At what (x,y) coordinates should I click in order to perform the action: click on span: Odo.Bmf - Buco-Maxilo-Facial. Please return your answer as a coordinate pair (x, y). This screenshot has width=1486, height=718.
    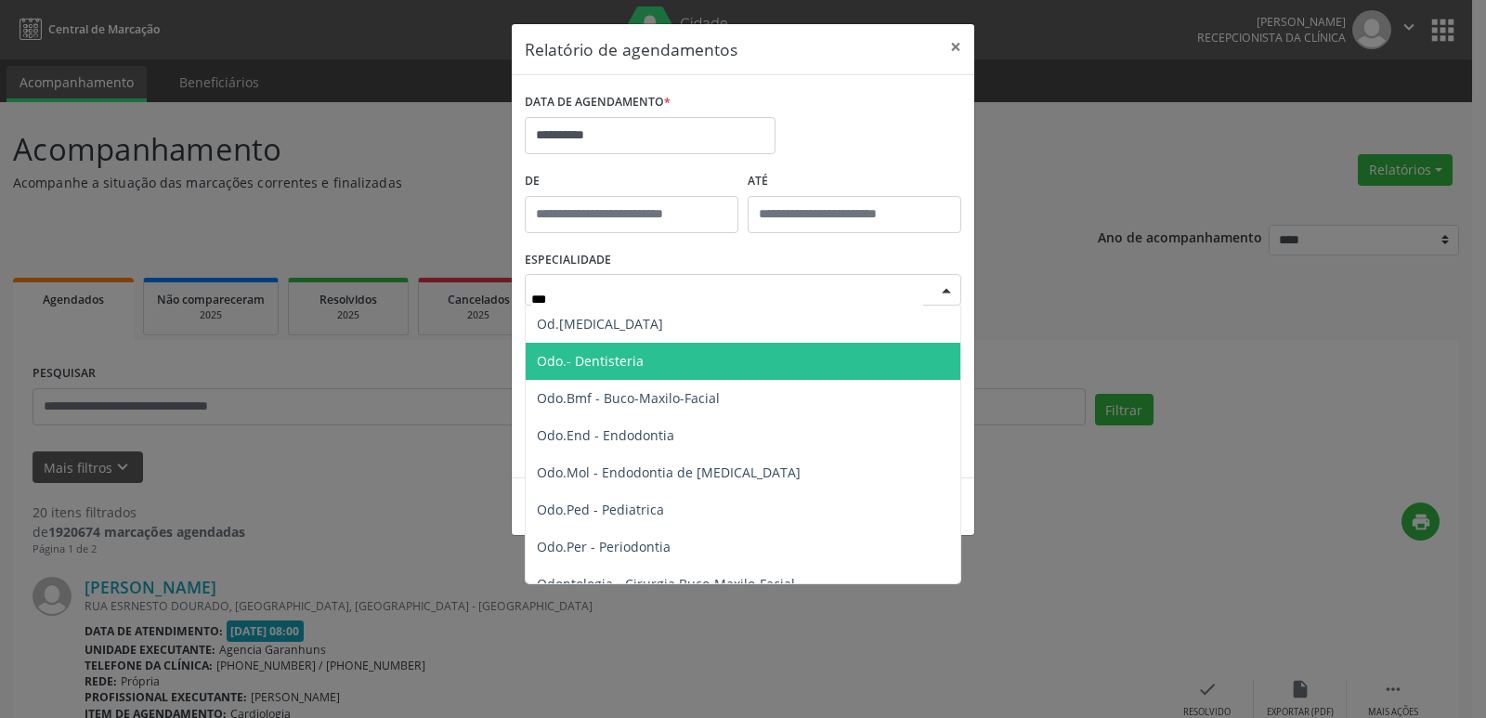
    Looking at the image, I should click on (628, 398).